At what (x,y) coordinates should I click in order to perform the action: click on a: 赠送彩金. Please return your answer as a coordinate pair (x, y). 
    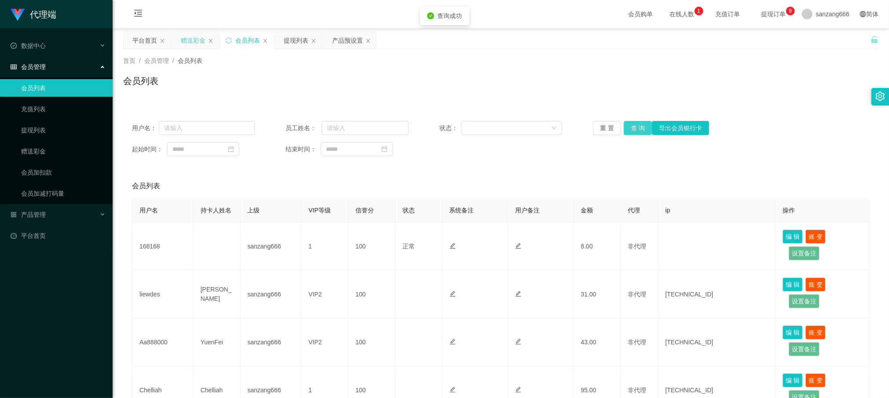
    Looking at the image, I should click on (63, 151).